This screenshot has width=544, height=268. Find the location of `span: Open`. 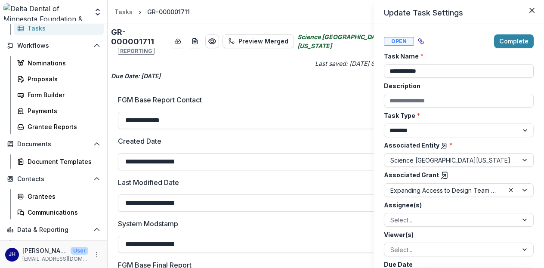

span: Open is located at coordinates (399, 41).